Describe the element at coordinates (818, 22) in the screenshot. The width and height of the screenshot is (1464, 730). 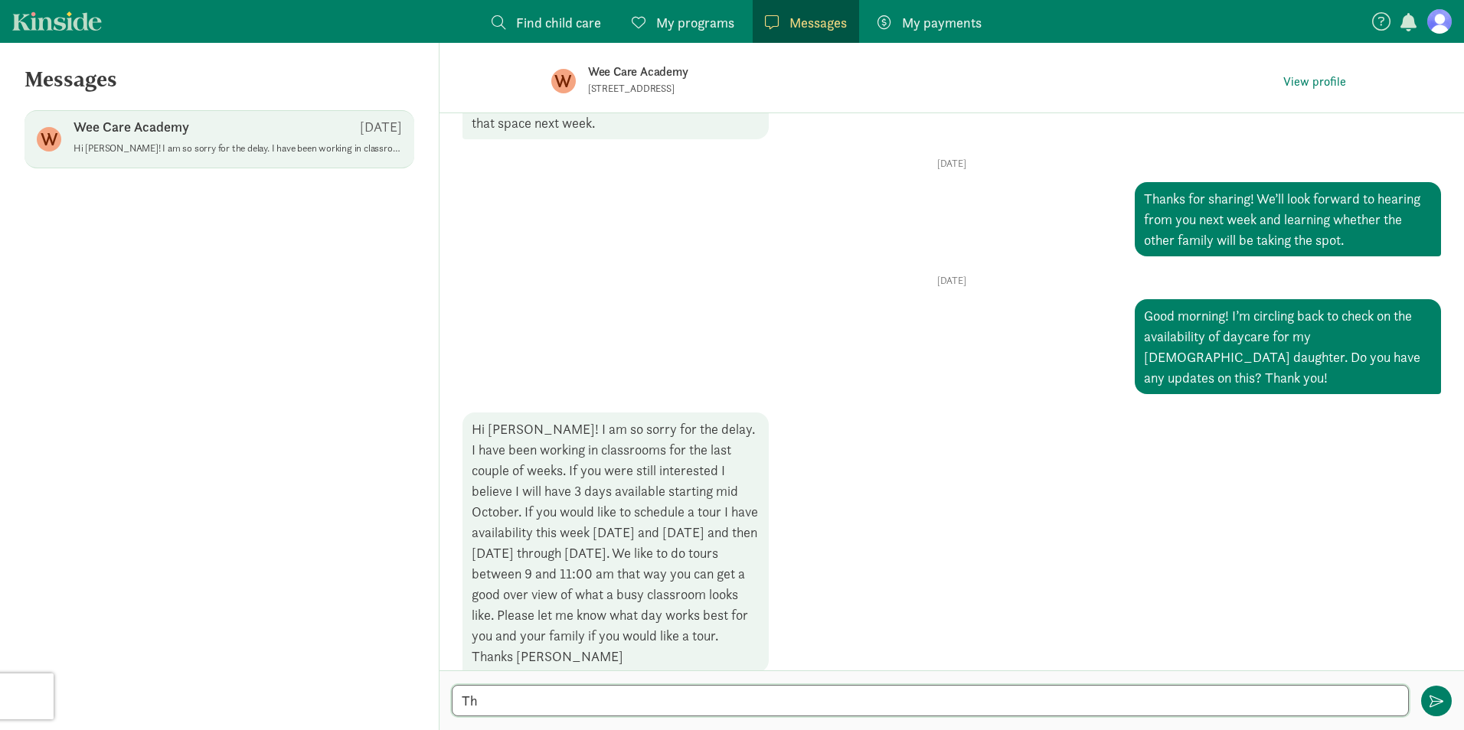
I see `span: Messages` at that location.